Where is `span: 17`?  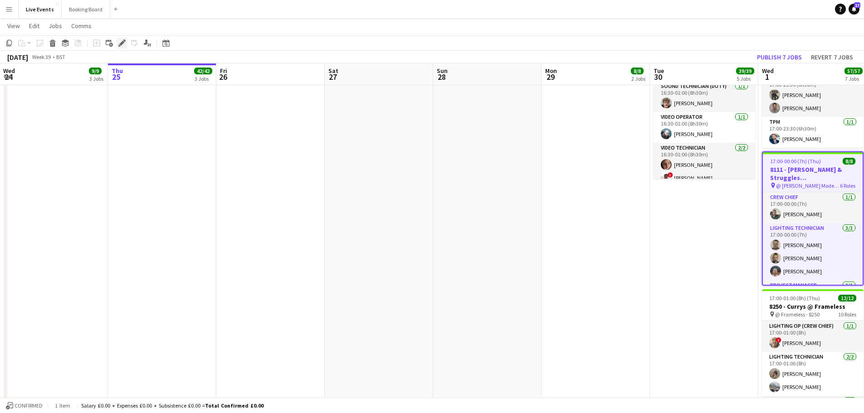 span: 17 is located at coordinates (857, 5).